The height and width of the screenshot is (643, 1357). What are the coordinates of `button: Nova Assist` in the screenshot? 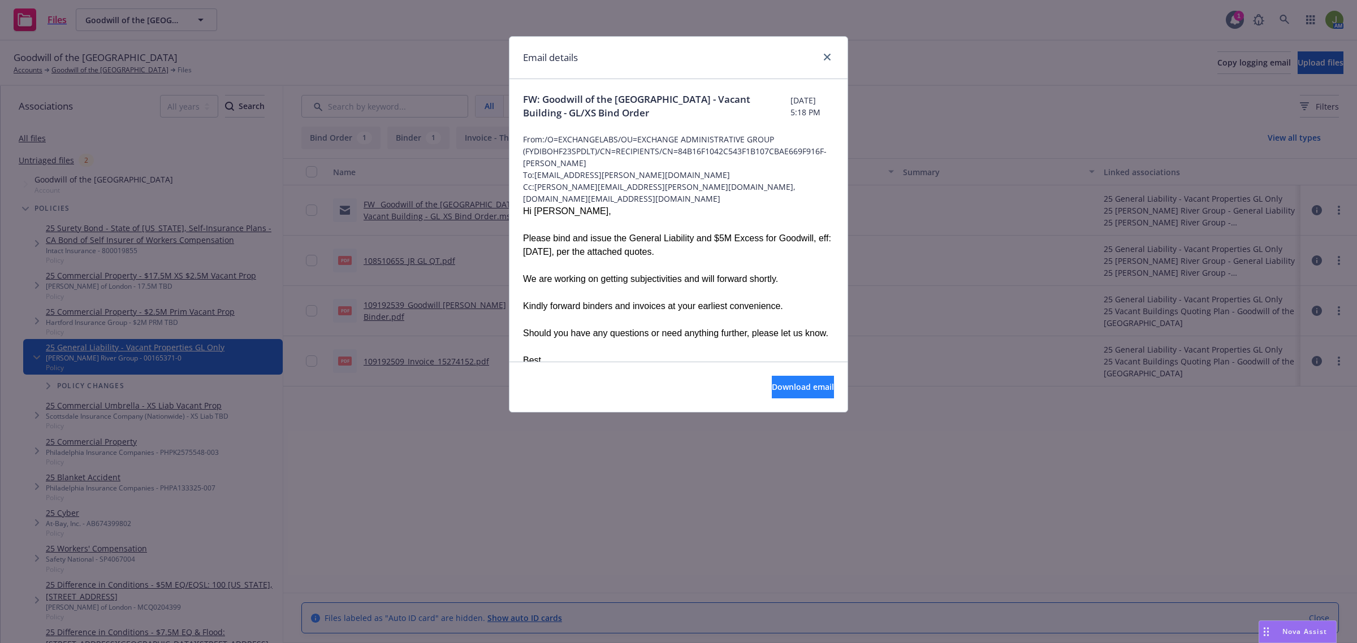 It's located at (1297, 632).